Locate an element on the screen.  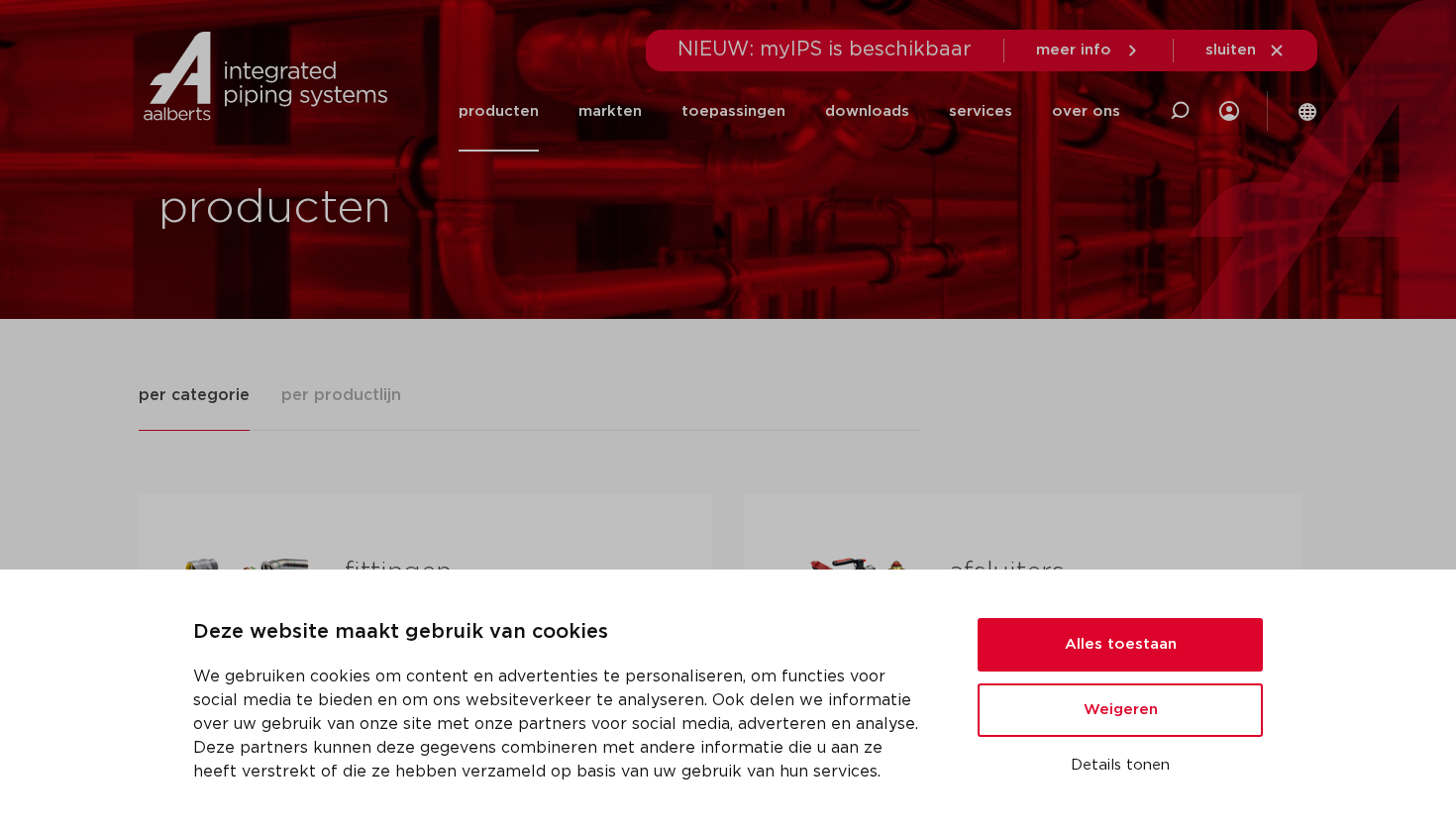
a: downloads is located at coordinates (867, 111).